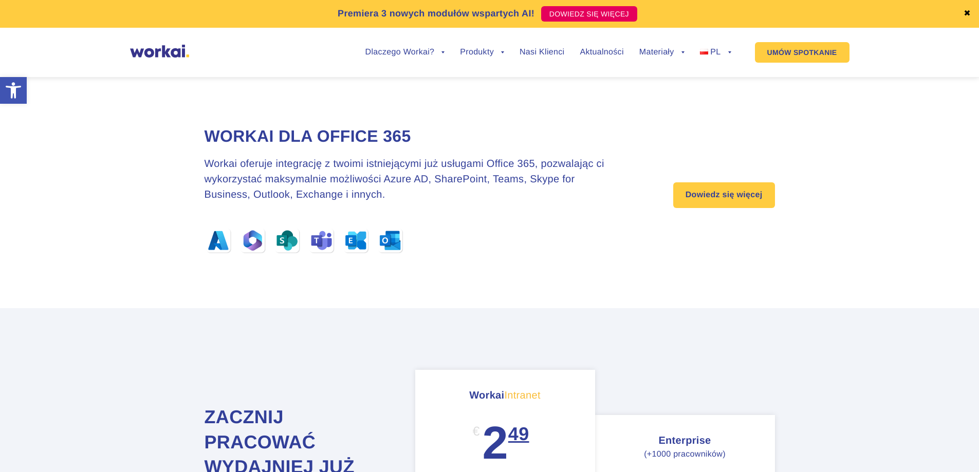 Image resolution: width=979 pixels, height=472 pixels. Describe the element at coordinates (589, 14) in the screenshot. I see `a: DOWIEDZ SIĘ WIĘCEJ` at that location.